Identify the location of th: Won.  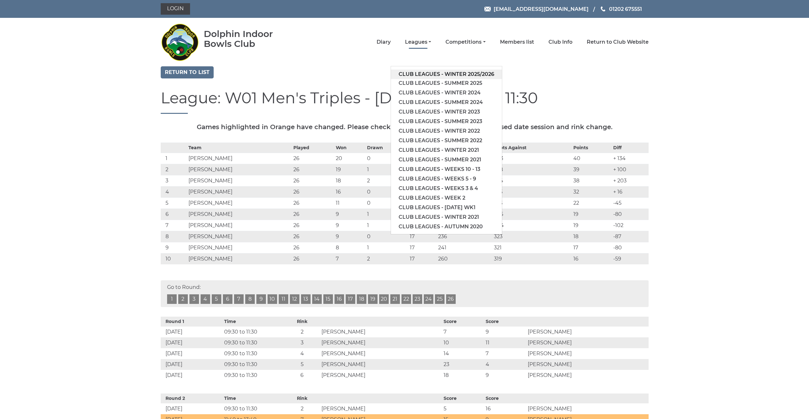
(350, 148).